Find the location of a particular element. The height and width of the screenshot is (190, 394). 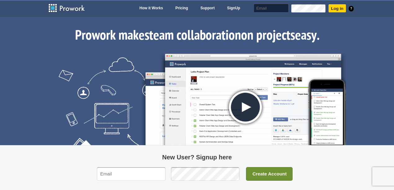

span: team collaboration is located at coordinates (195, 36).